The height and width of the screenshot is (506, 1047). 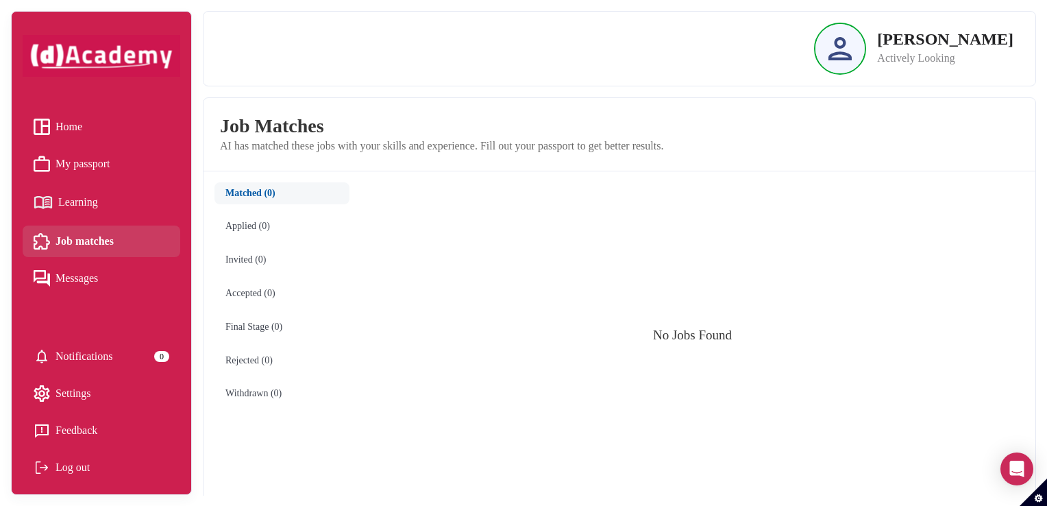 I want to click on img: dAcademy, so click(x=101, y=56).